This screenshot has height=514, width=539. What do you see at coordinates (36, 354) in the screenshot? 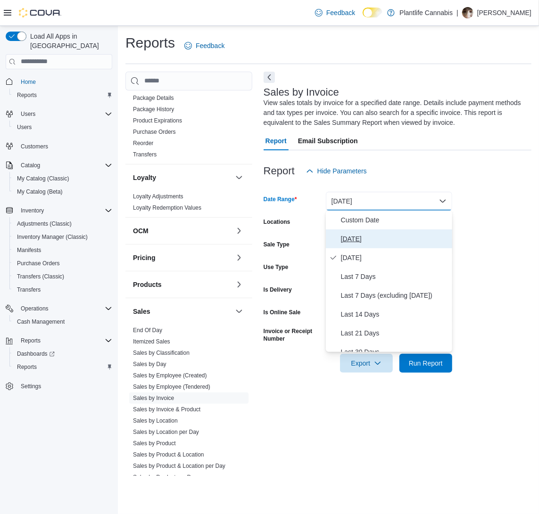
I see `span: Dashboards` at bounding box center [36, 354].